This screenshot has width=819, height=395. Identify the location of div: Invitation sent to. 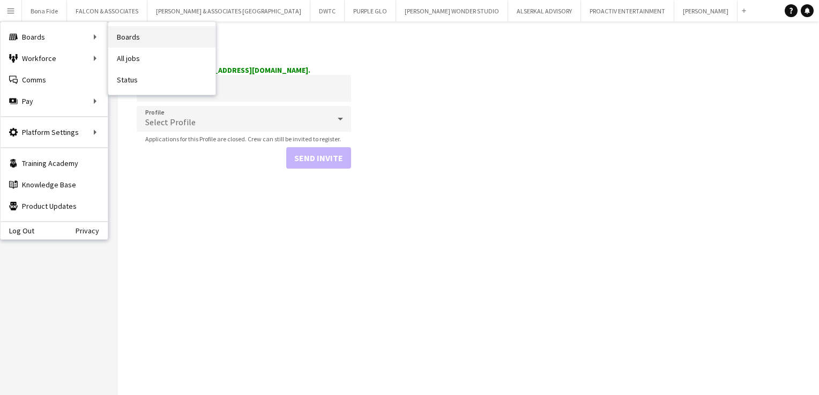
(244, 70).